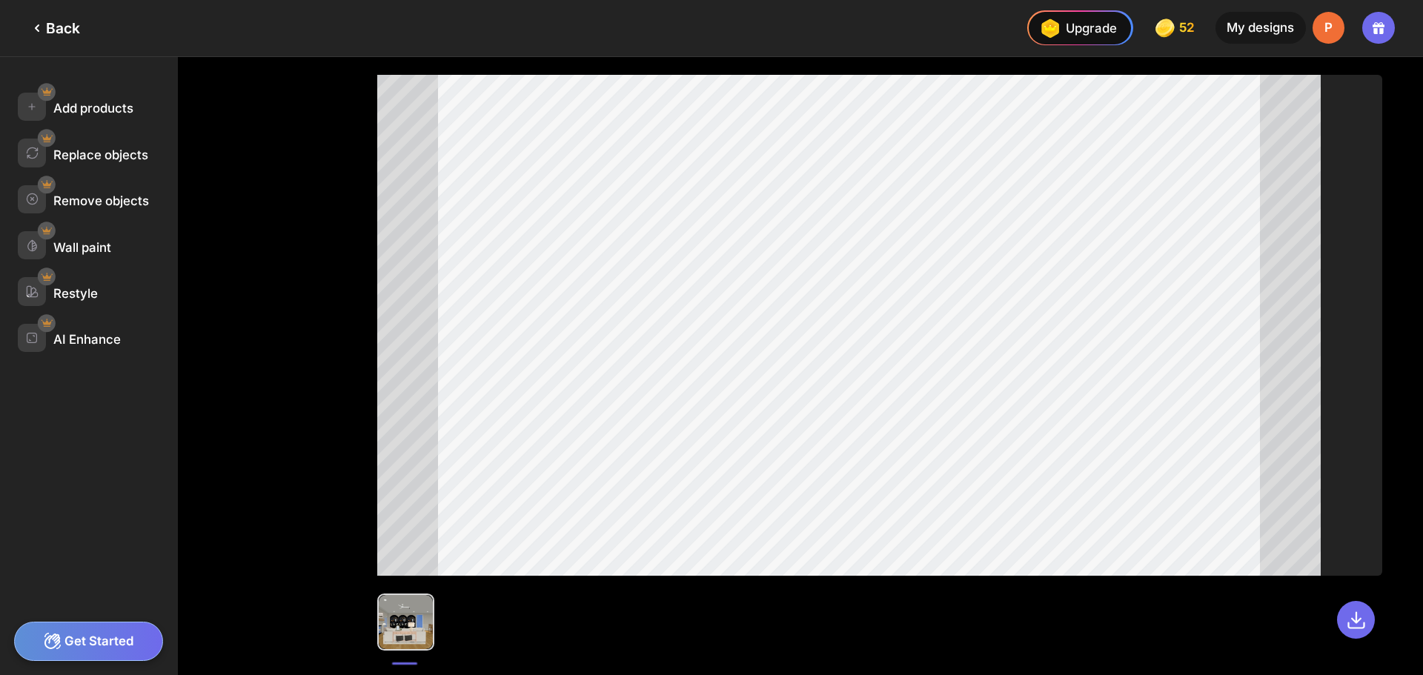 The height and width of the screenshot is (675, 1423). Describe the element at coordinates (1328, 27) in the screenshot. I see `div: P` at that location.